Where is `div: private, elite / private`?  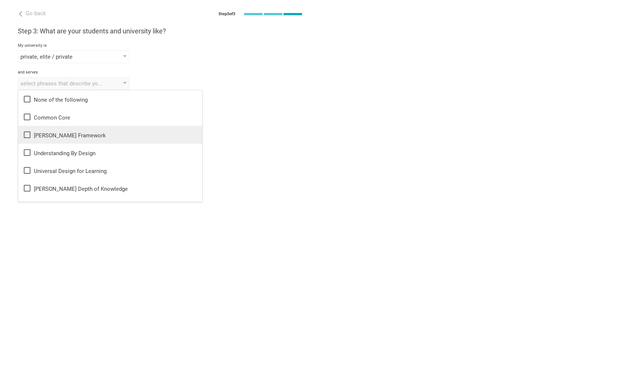 div: private, elite / private is located at coordinates (63, 57).